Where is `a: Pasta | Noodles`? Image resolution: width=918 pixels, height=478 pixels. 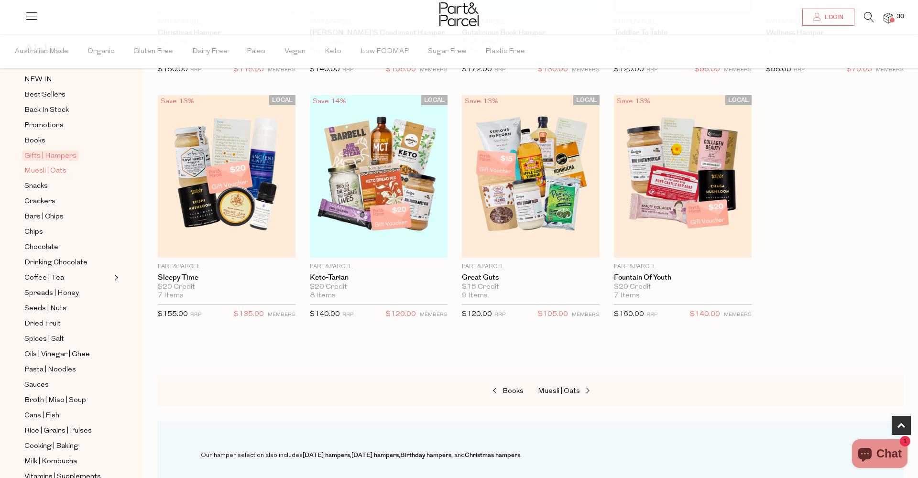 a: Pasta | Noodles is located at coordinates (68, 370).